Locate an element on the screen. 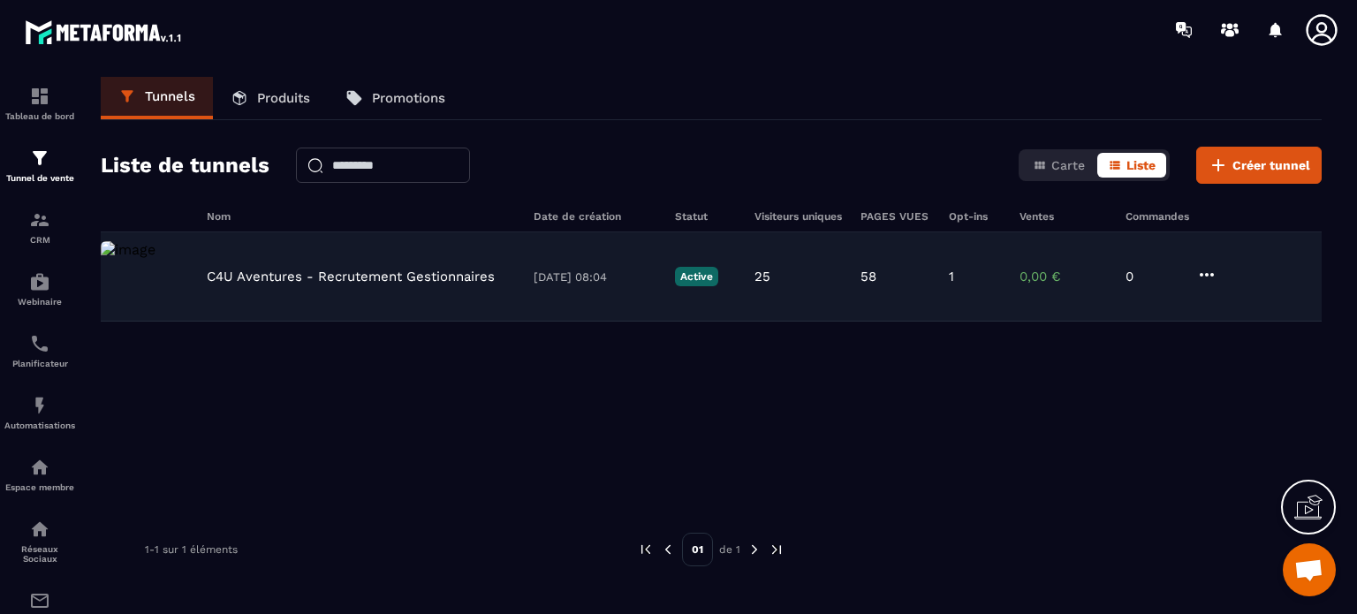 This screenshot has width=1357, height=614. button: Liste is located at coordinates (1132, 165).